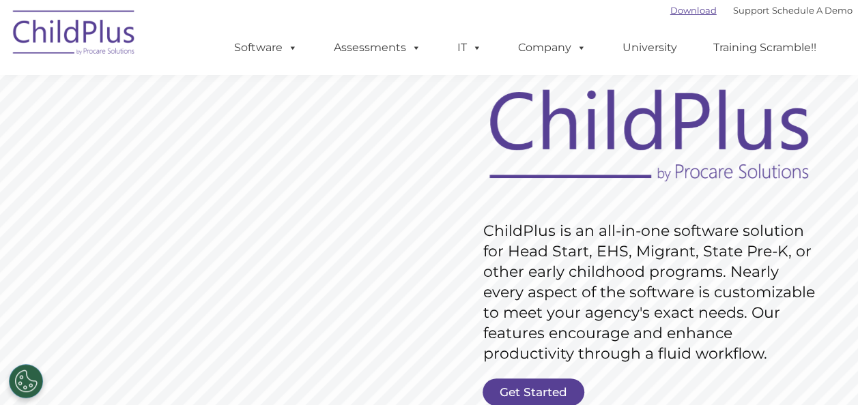  I want to click on a: Download, so click(693, 10).